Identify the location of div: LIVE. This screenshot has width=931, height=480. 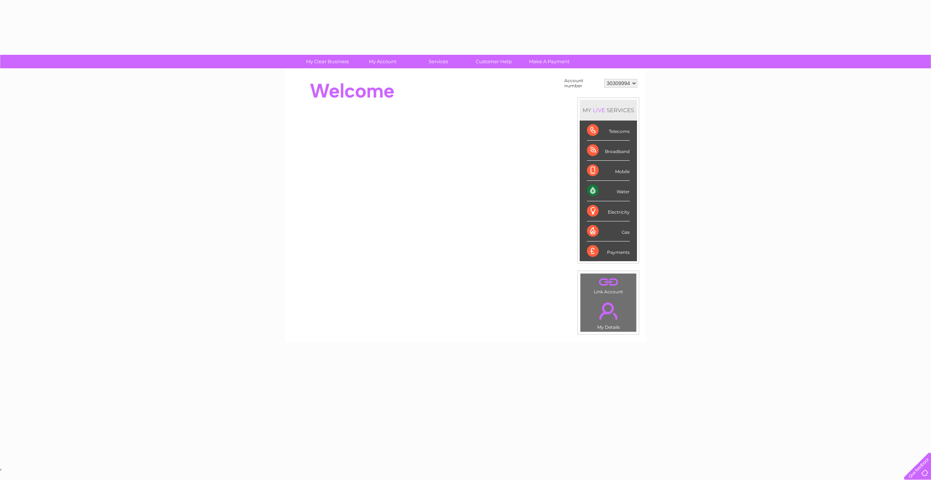
(599, 110).